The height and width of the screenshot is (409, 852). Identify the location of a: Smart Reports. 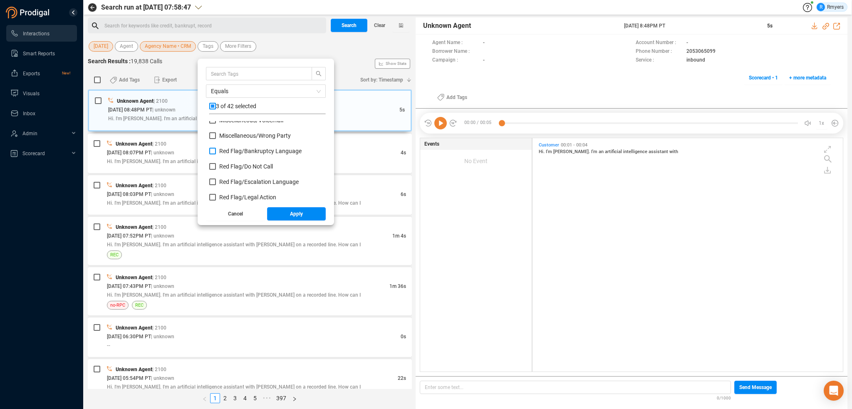
(40, 53).